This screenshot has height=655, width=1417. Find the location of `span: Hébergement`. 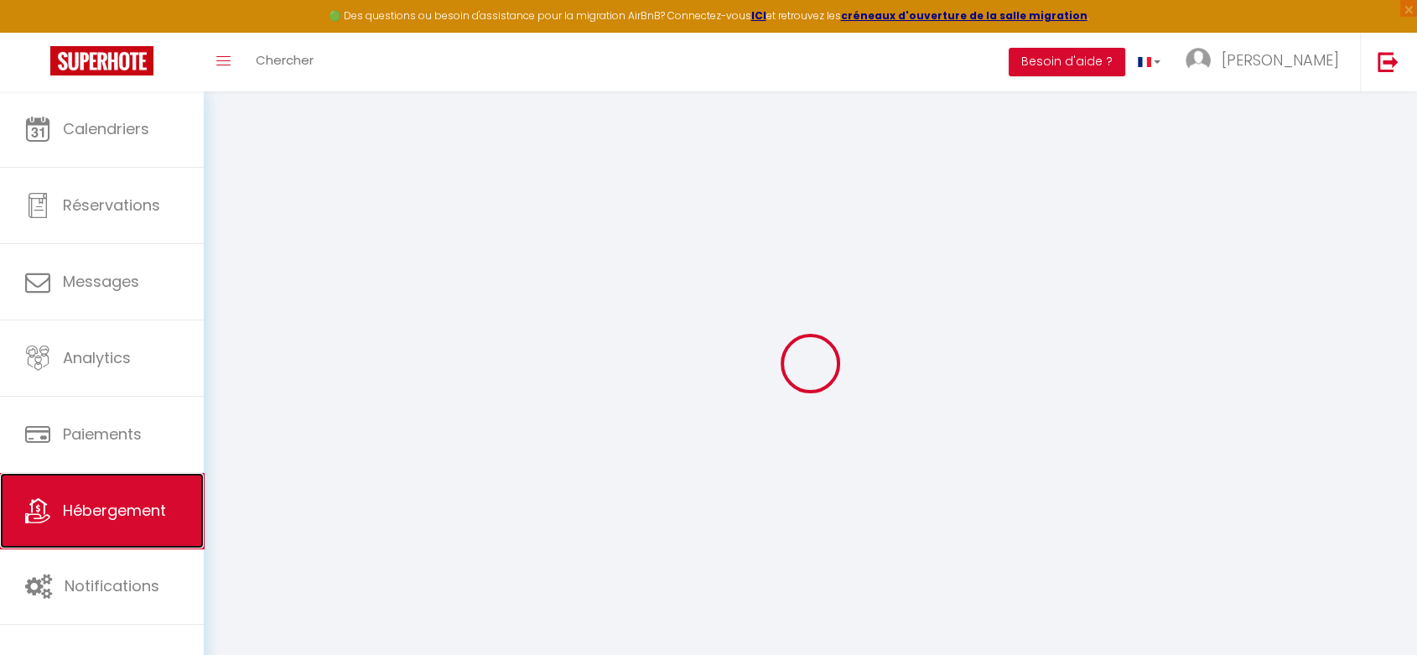

span: Hébergement is located at coordinates (114, 510).